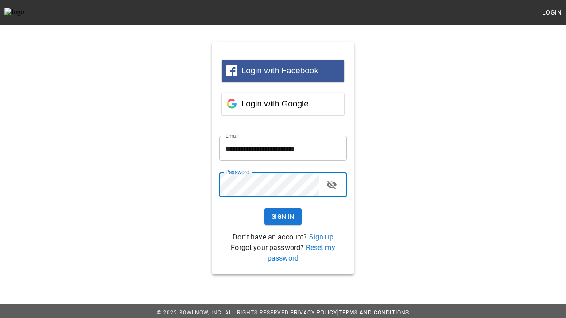  What do you see at coordinates (331, 185) in the screenshot?
I see `button: toggle password visibility` at bounding box center [331, 185].